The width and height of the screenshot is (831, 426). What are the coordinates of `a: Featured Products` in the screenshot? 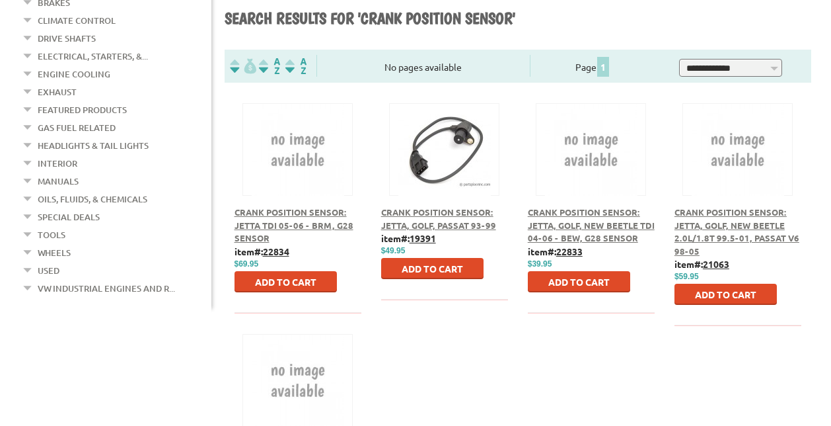 It's located at (82, 110).